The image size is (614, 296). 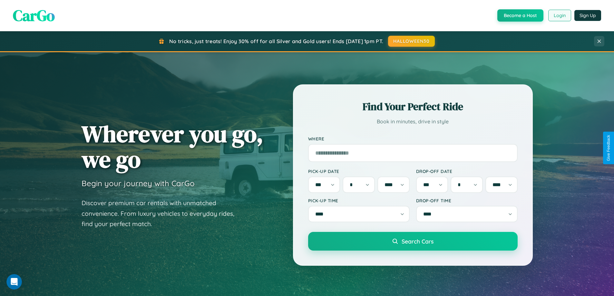 I want to click on span: Search Cars, so click(x=418, y=241).